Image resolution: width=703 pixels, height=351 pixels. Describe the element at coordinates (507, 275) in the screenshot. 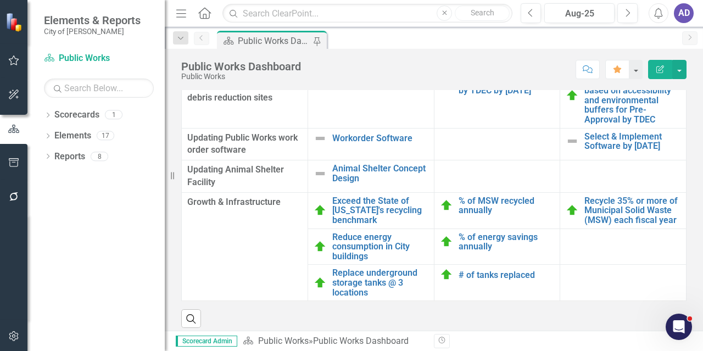

I see `a: # of tanks replaced` at that location.